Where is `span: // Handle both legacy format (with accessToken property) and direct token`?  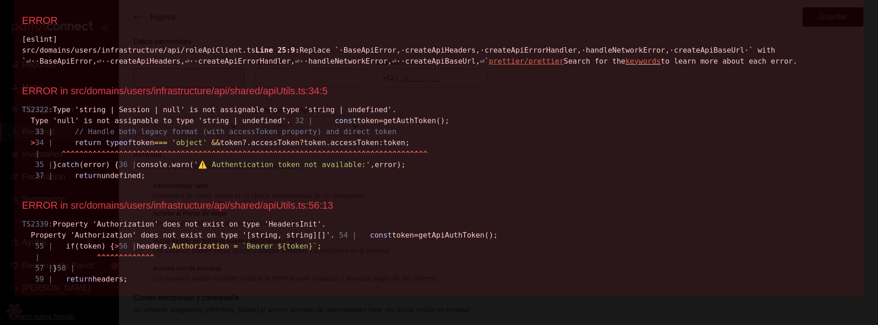
span: // Handle both legacy format (with accessToken property) and direct token is located at coordinates (236, 131).